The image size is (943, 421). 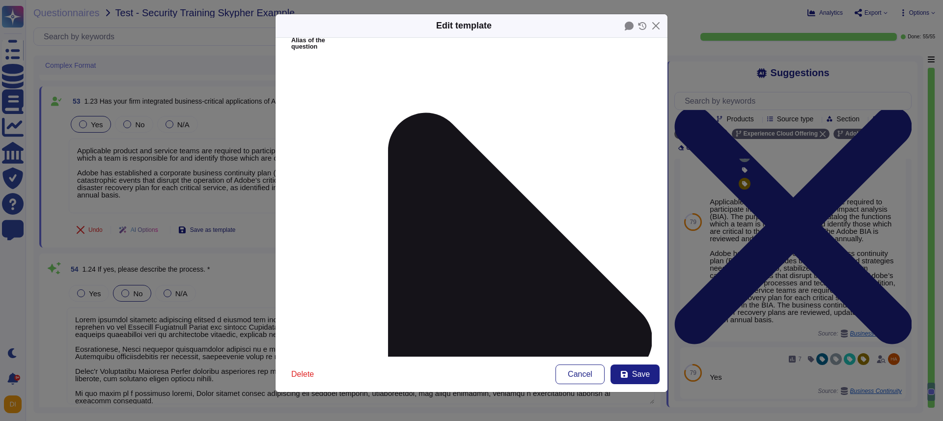 I want to click on button: Save, so click(x=635, y=374).